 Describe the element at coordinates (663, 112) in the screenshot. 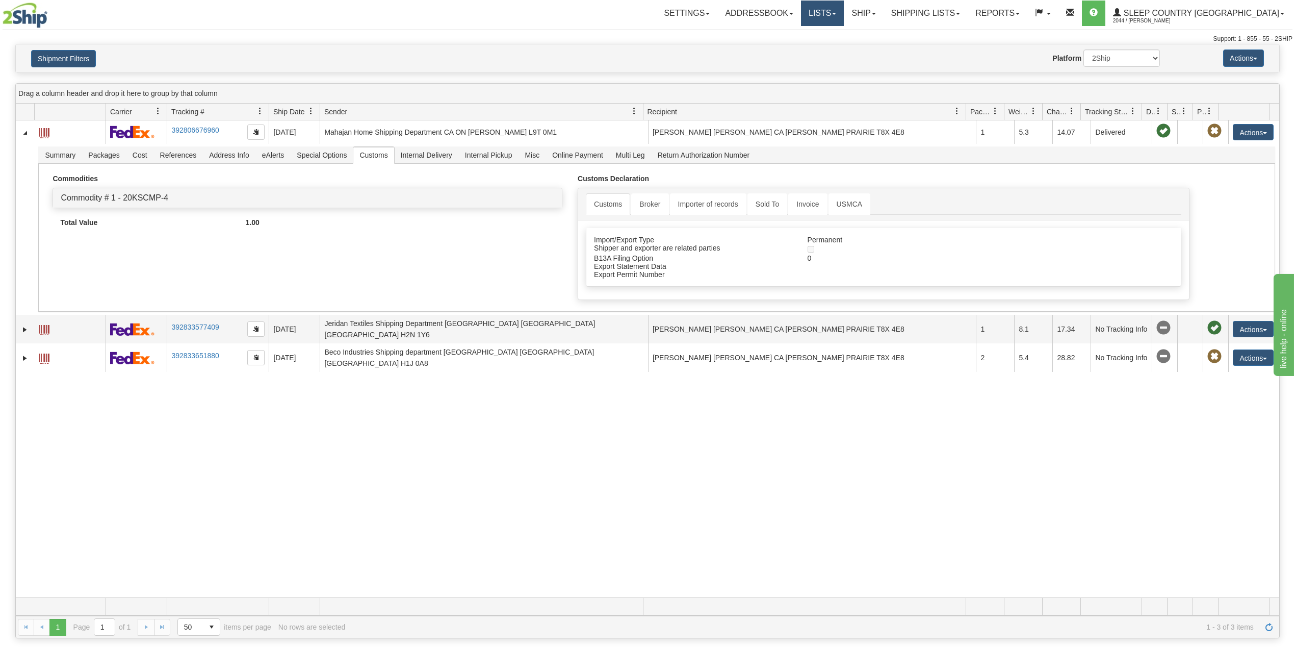

I see `span: Recipient` at that location.